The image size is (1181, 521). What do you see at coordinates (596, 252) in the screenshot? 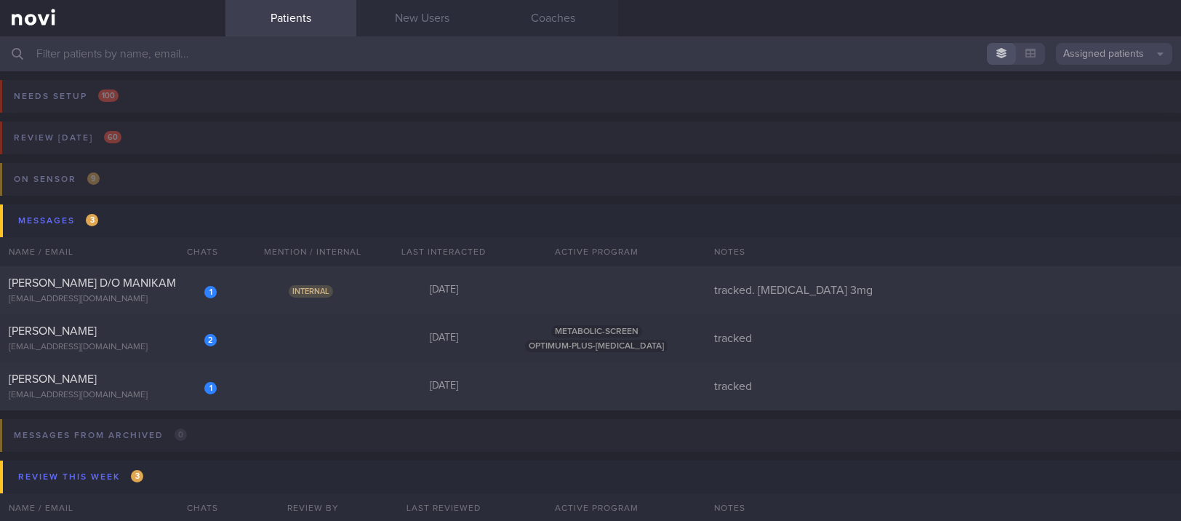
I see `div: Active Program` at bounding box center [596, 252].